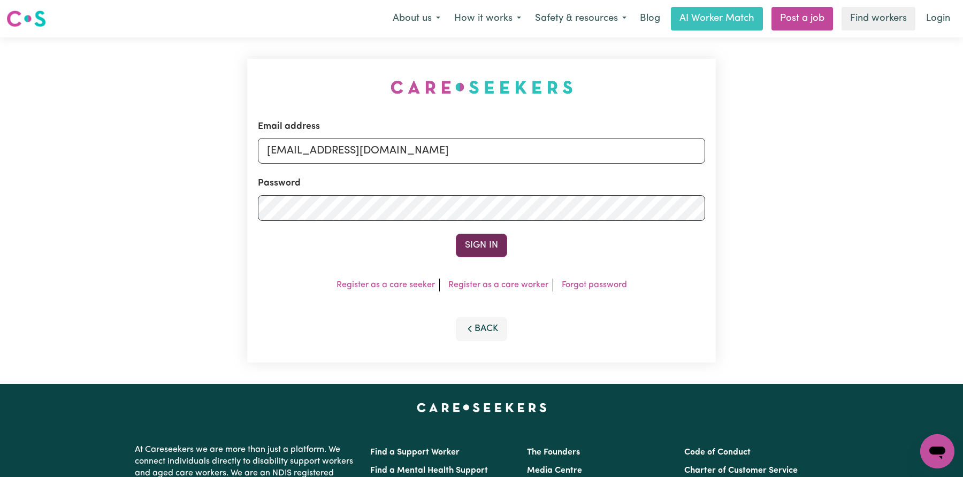  What do you see at coordinates (481, 246) in the screenshot?
I see `button: Sign In` at bounding box center [481, 246].